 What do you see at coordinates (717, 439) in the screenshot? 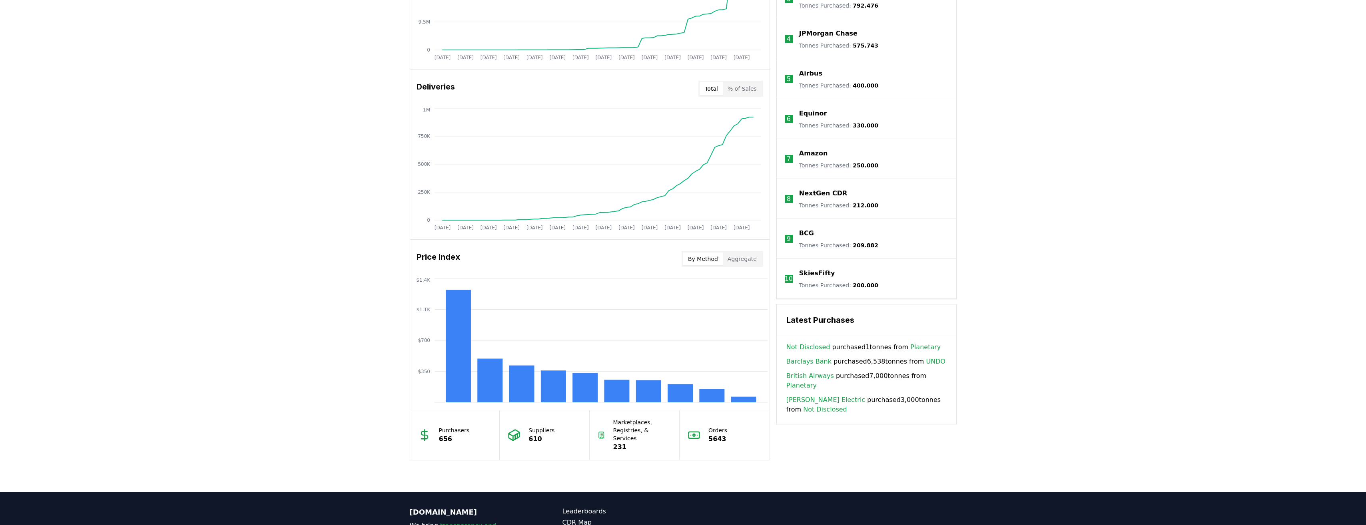
I see `p: 5643` at bounding box center [717, 439].